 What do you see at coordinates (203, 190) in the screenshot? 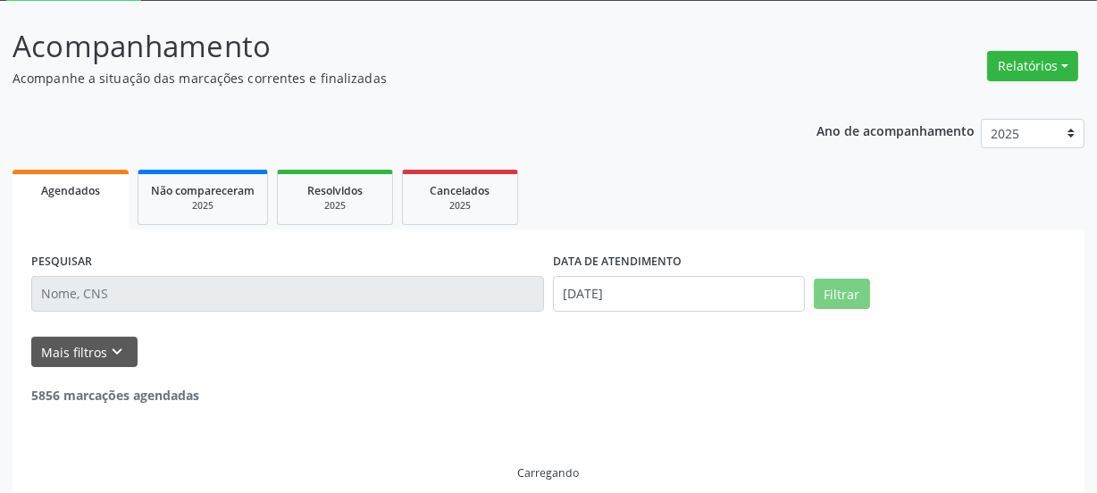
I see `span: Não compareceram` at bounding box center [203, 190].